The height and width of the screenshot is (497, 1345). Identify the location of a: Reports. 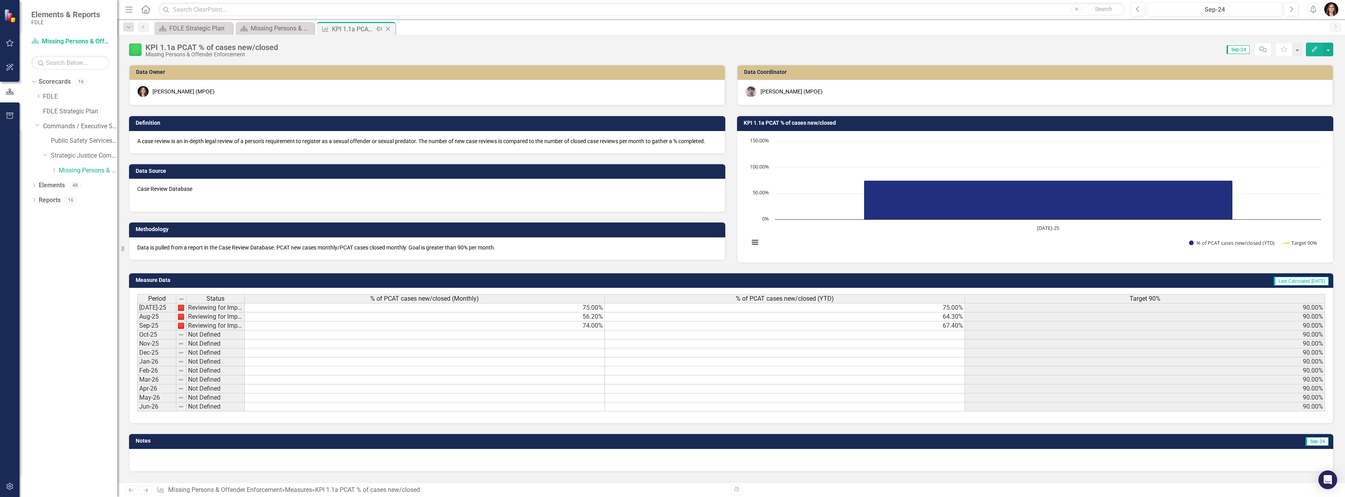
(50, 200).